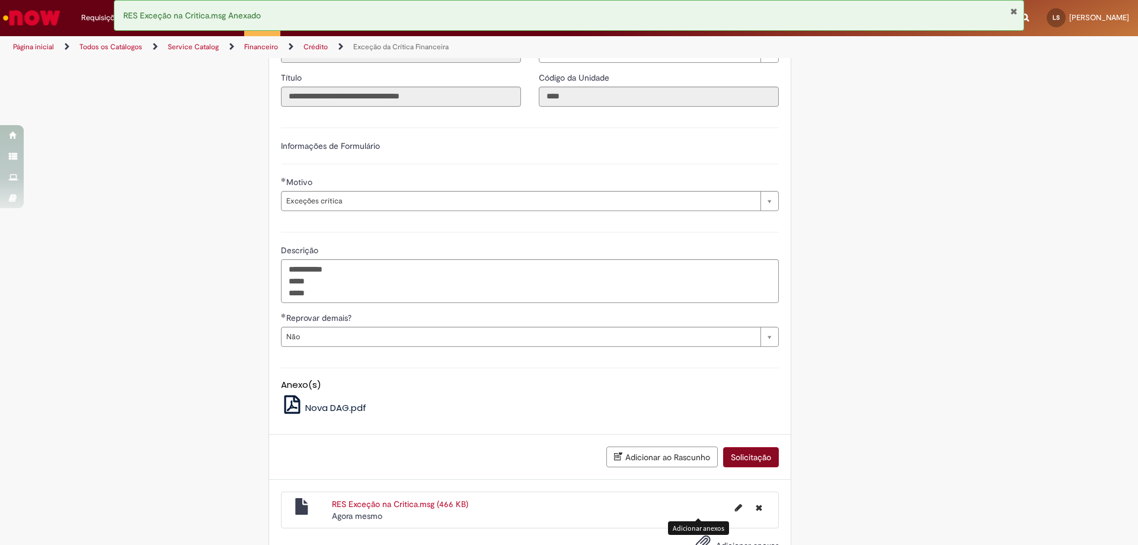 Image resolution: width=1138 pixels, height=545 pixels. Describe the element at coordinates (102, 18) in the screenshot. I see `span: Requisições` at that location.